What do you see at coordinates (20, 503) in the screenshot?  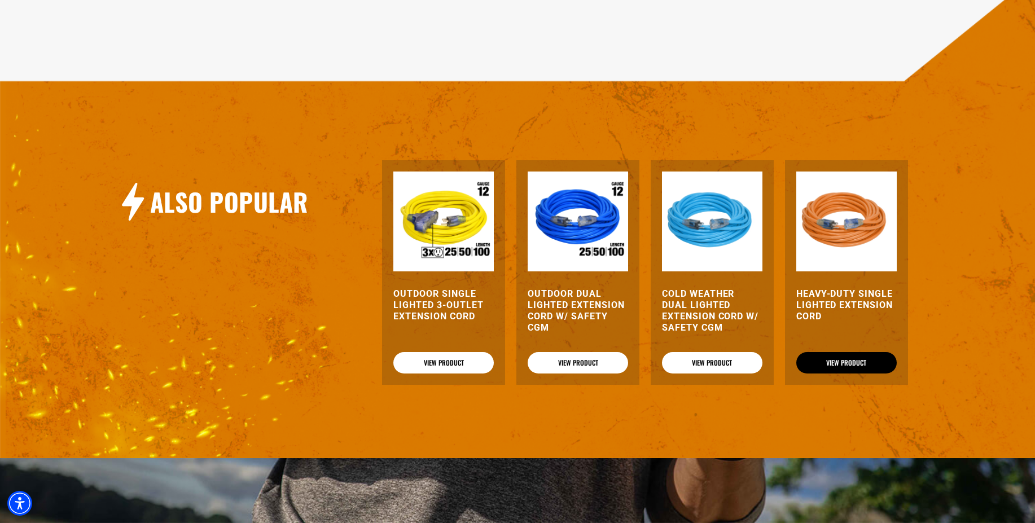 I see `div: Accessibility Menu` at bounding box center [20, 503].